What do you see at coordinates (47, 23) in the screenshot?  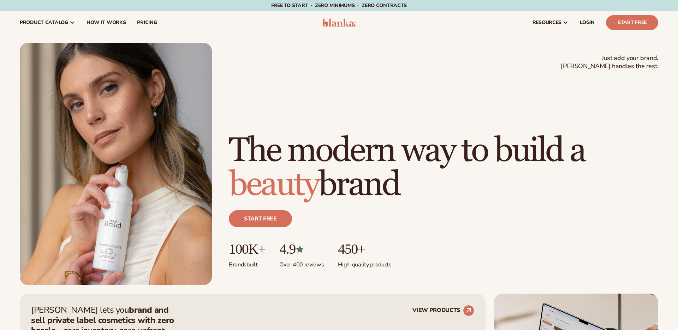 I see `a: product catalog` at bounding box center [47, 23].